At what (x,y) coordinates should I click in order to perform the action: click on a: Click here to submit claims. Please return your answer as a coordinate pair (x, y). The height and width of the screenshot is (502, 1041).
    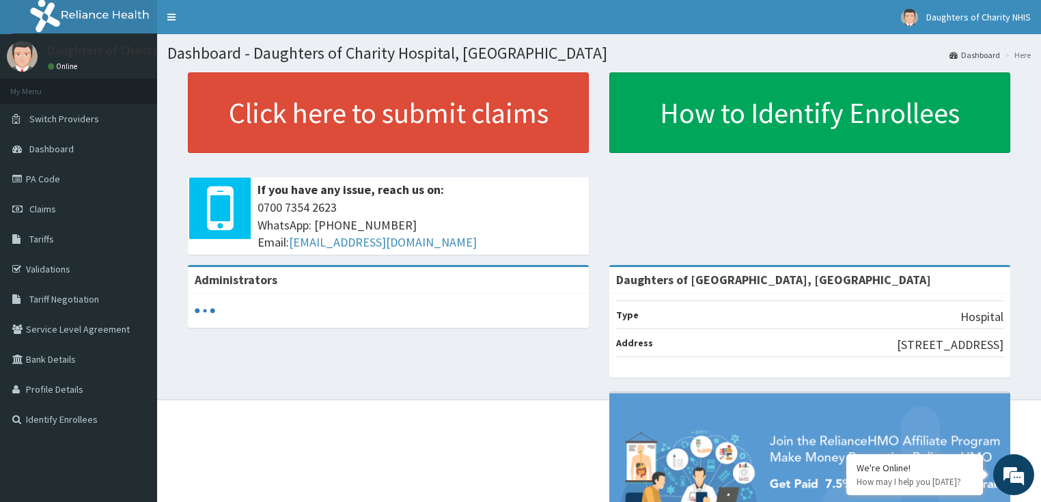
    Looking at the image, I should click on (388, 113).